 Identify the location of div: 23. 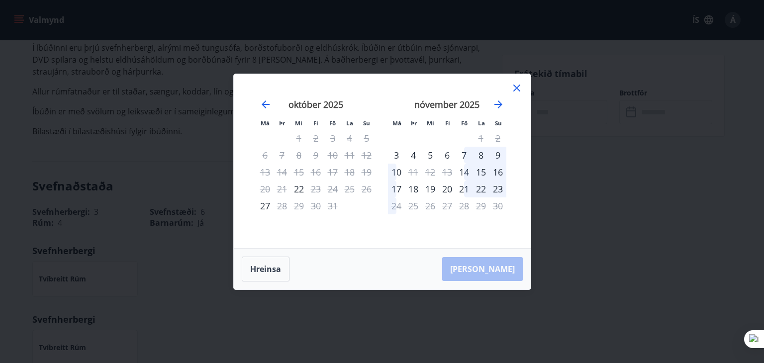
(498, 189).